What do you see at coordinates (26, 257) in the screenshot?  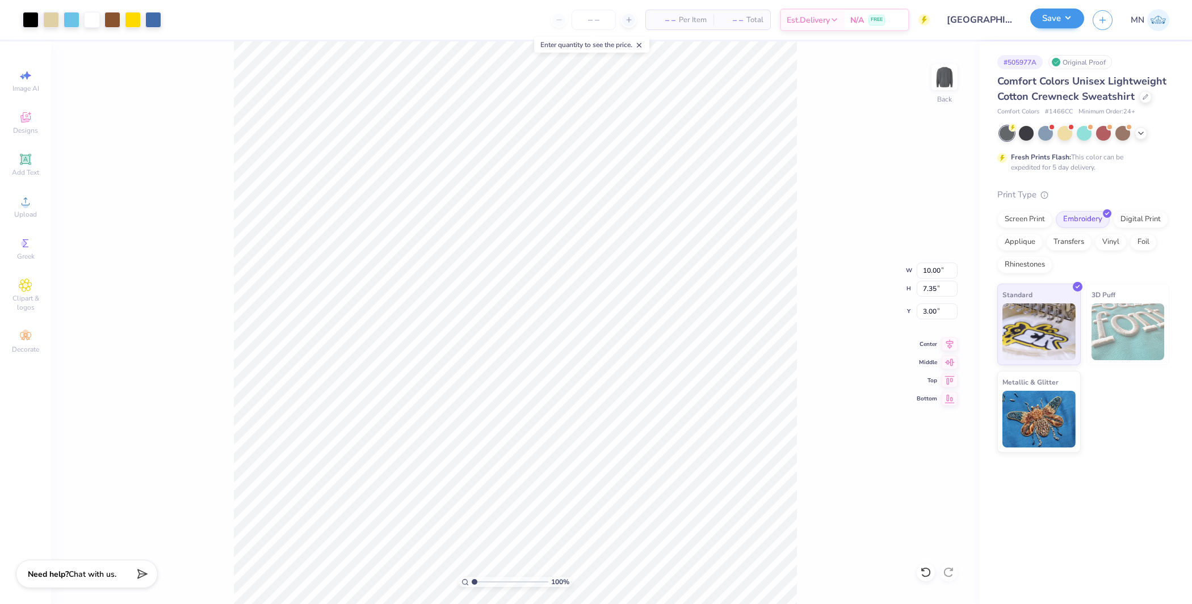 I see `span: Greek` at bounding box center [26, 257].